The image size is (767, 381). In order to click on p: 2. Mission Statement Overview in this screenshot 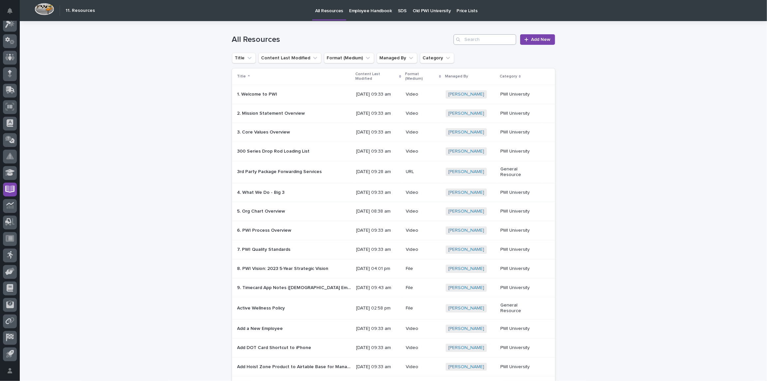, I will do `click(272, 113)`.